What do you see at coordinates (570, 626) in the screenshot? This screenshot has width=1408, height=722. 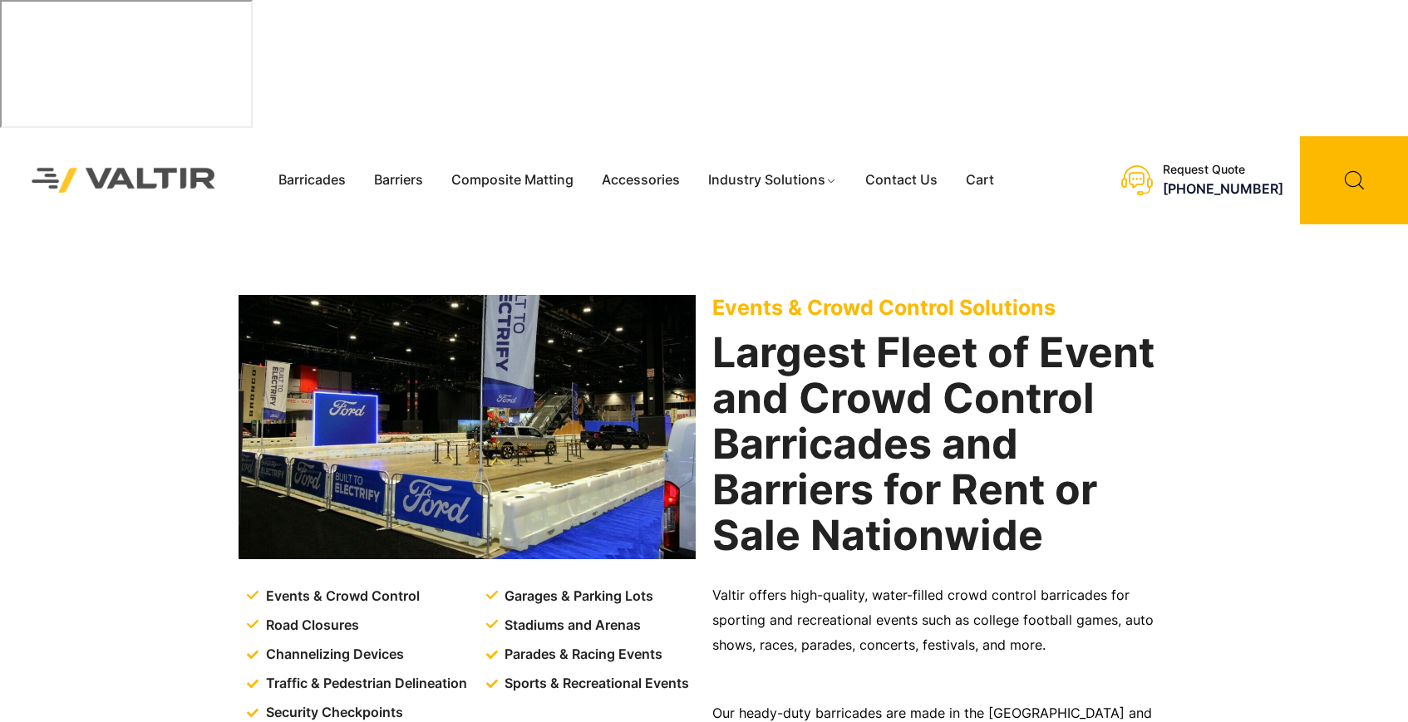 I see `span: Stadiums and Arenas` at bounding box center [570, 626].